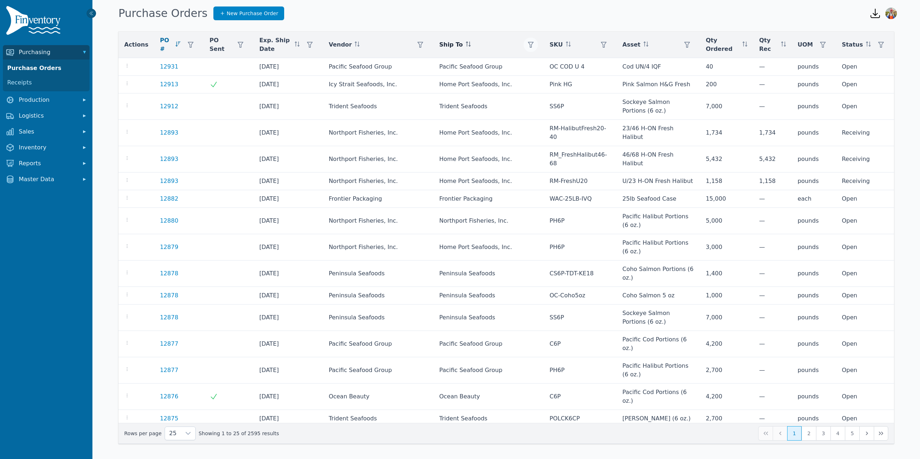  What do you see at coordinates (580, 199) in the screenshot?
I see `td: WAC-25LB-IVQ` at bounding box center [580, 199].